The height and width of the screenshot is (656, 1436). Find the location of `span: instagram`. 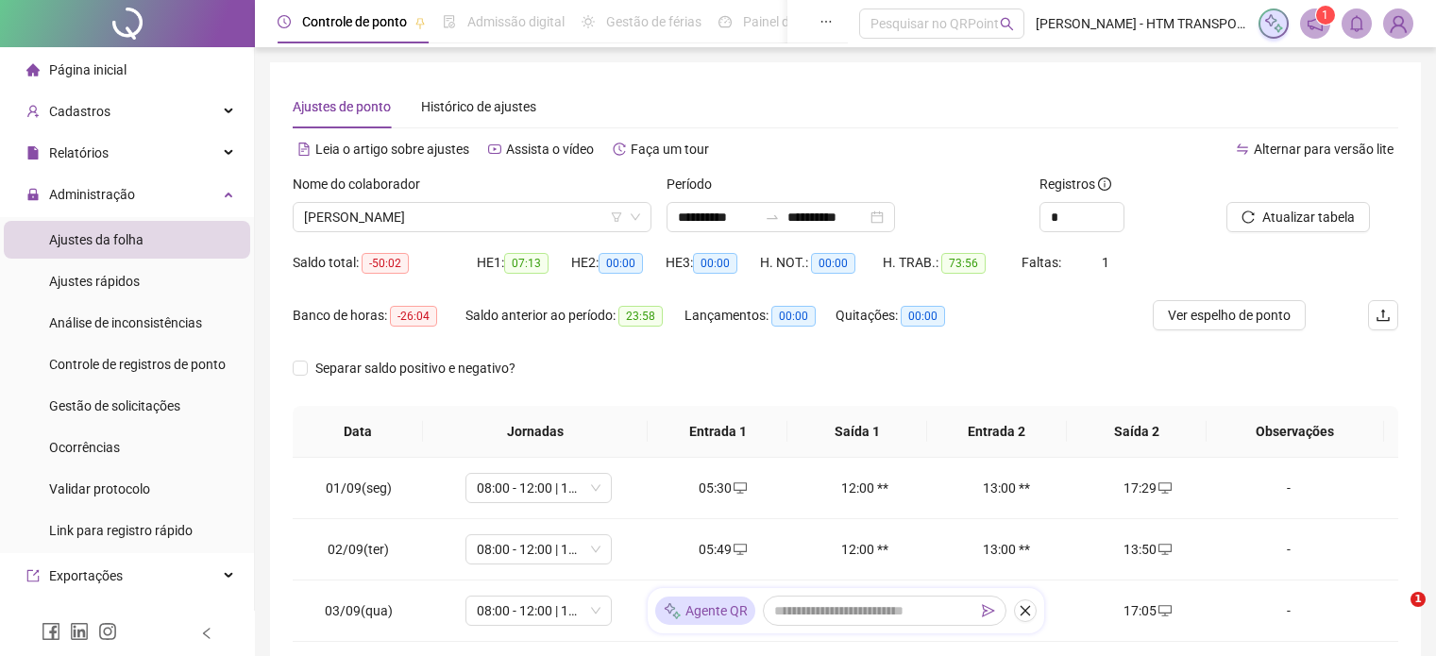

span: instagram is located at coordinates (108, 631).